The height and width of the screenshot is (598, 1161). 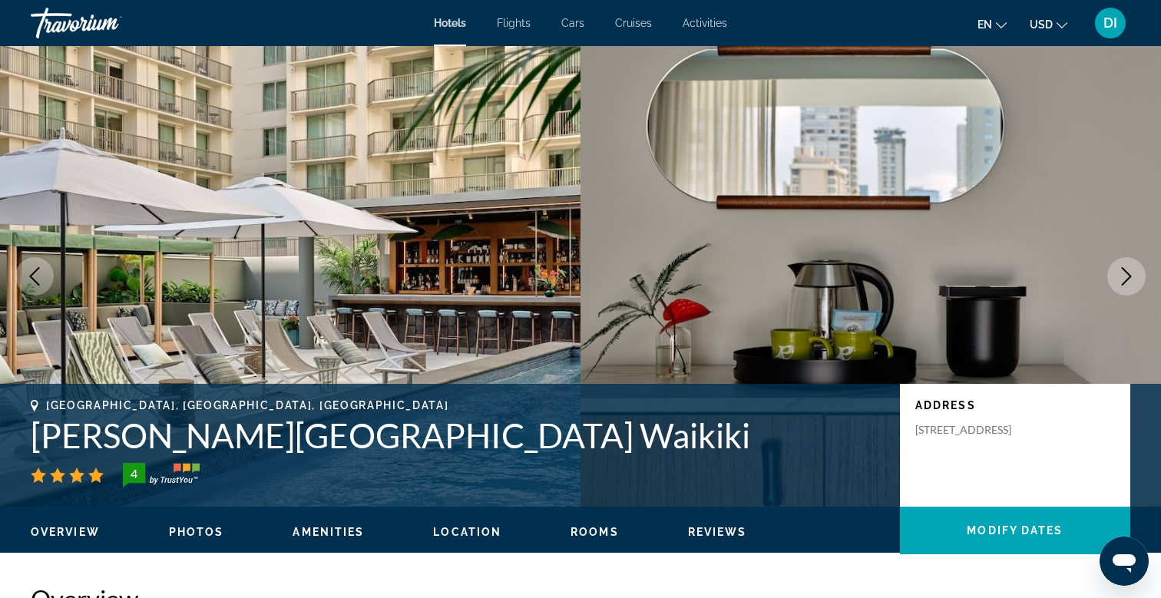 I want to click on button: Reviews, so click(x=717, y=532).